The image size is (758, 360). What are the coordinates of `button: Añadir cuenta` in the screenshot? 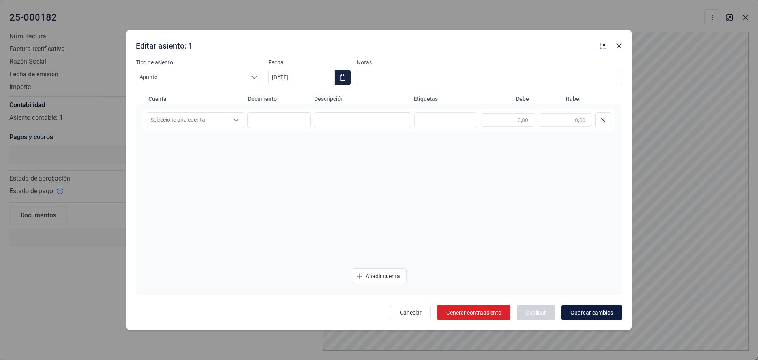 It's located at (379, 276).